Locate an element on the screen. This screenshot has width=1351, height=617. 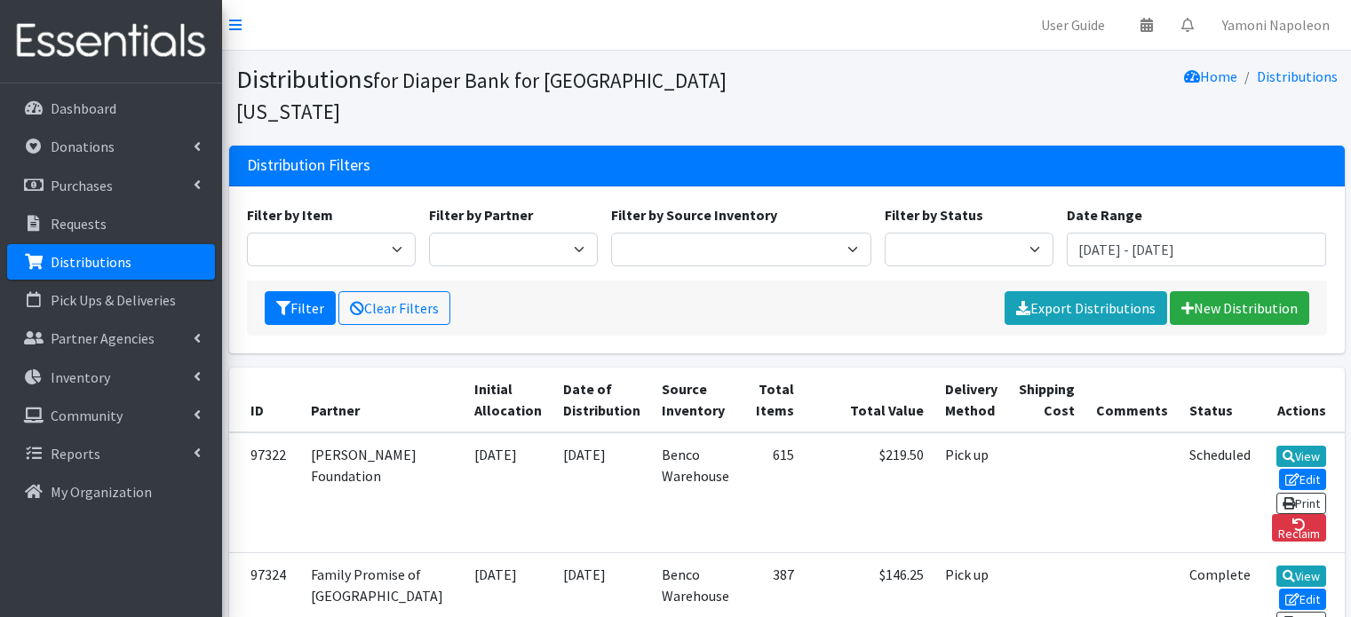
th: Comments is located at coordinates (1132, 400).